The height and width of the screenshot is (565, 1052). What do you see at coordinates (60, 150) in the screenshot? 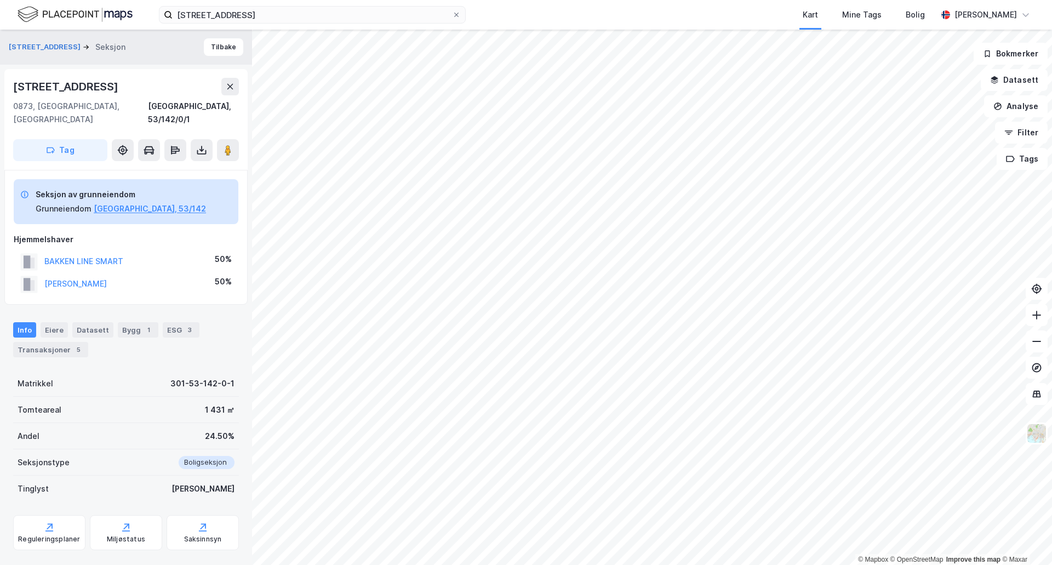
I see `button: Tag` at bounding box center [60, 150].